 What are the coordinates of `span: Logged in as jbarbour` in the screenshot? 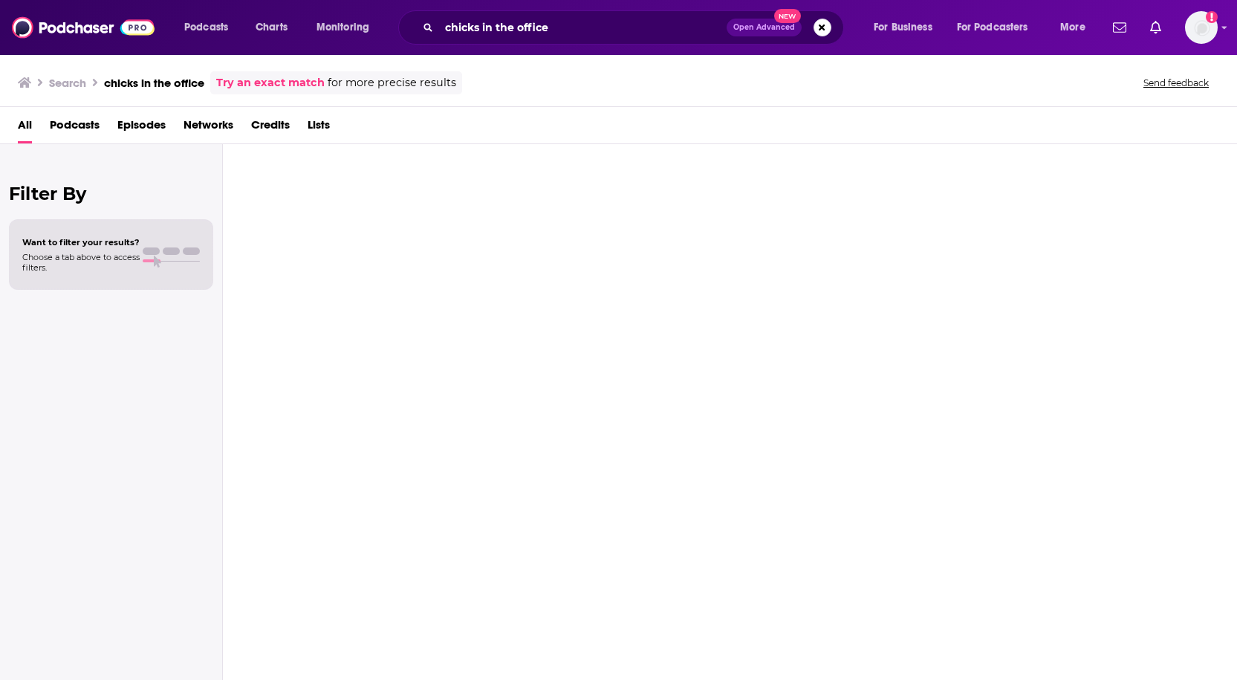 It's located at (1202, 27).